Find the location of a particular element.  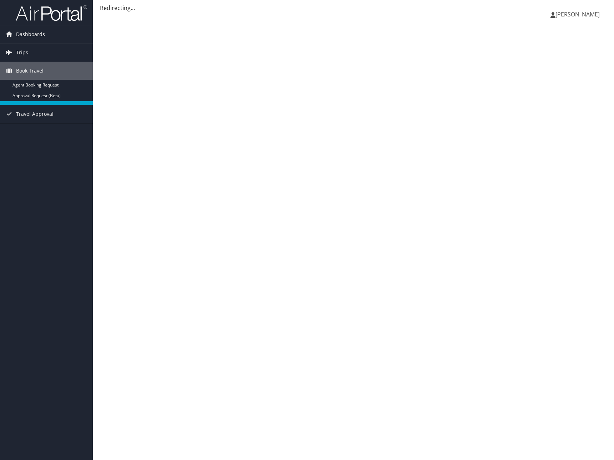

div: Redirecting... is located at coordinates (353, 8).